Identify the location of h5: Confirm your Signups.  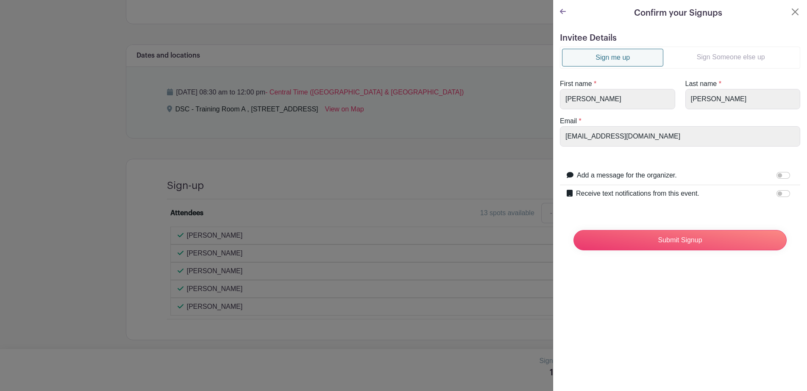
(678, 13).